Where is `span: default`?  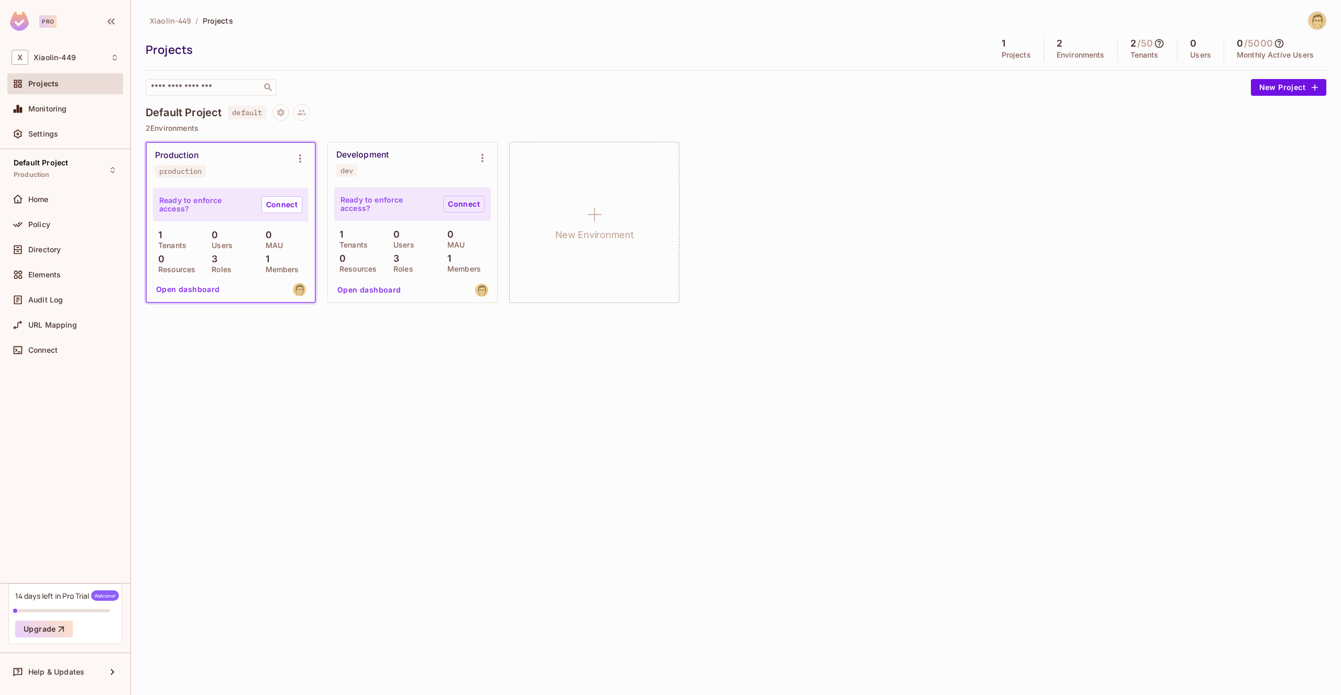
span: default is located at coordinates (247, 113).